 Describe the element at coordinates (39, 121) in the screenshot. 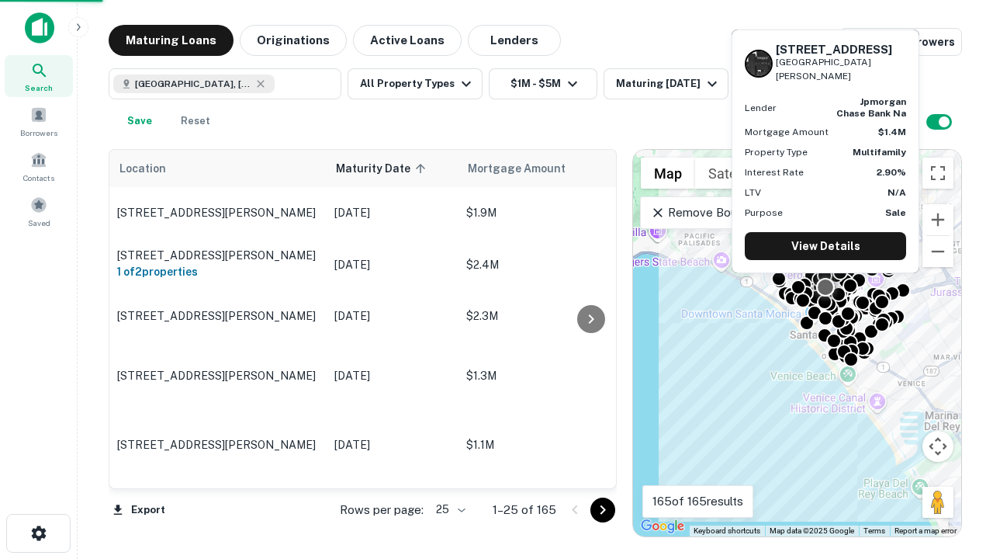

I see `a: Borrowers` at that location.